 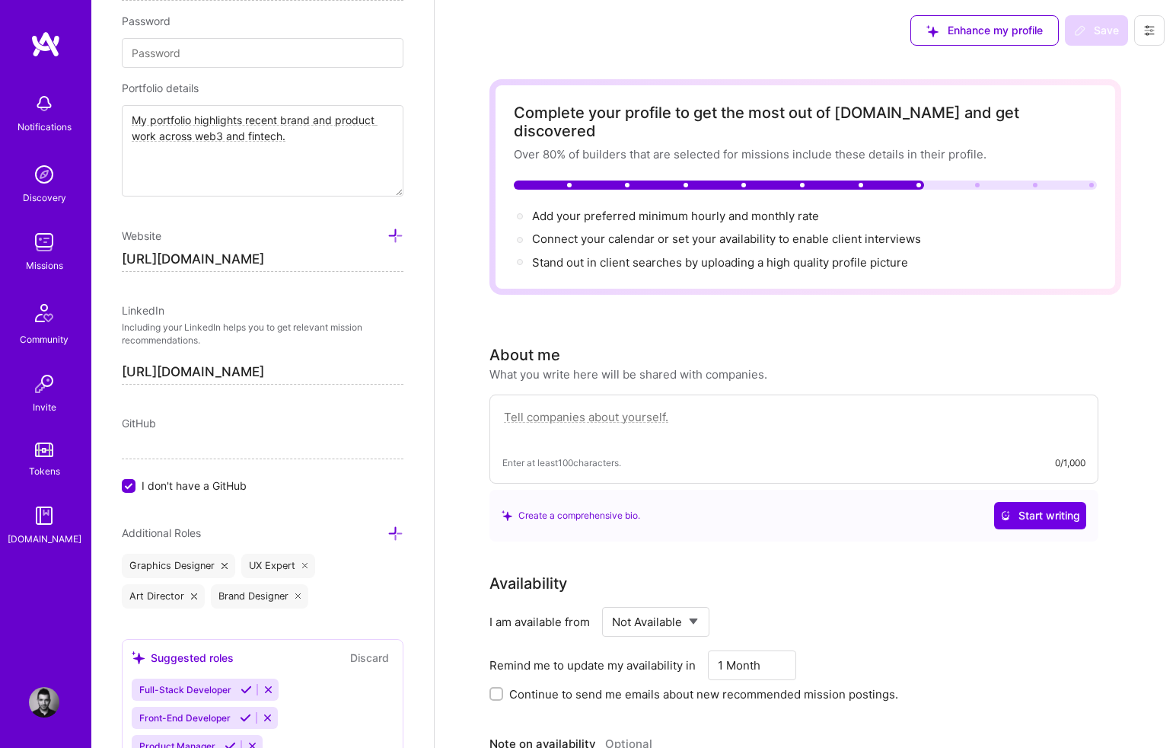 I want to click on button: Start writing, so click(x=1040, y=516).